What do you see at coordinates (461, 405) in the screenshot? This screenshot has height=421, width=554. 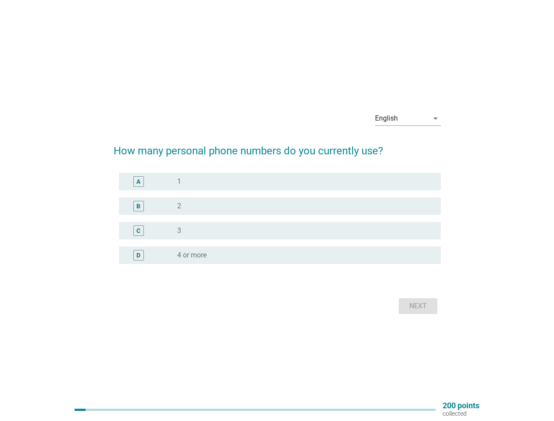 I see `p: 200 points` at bounding box center [461, 405].